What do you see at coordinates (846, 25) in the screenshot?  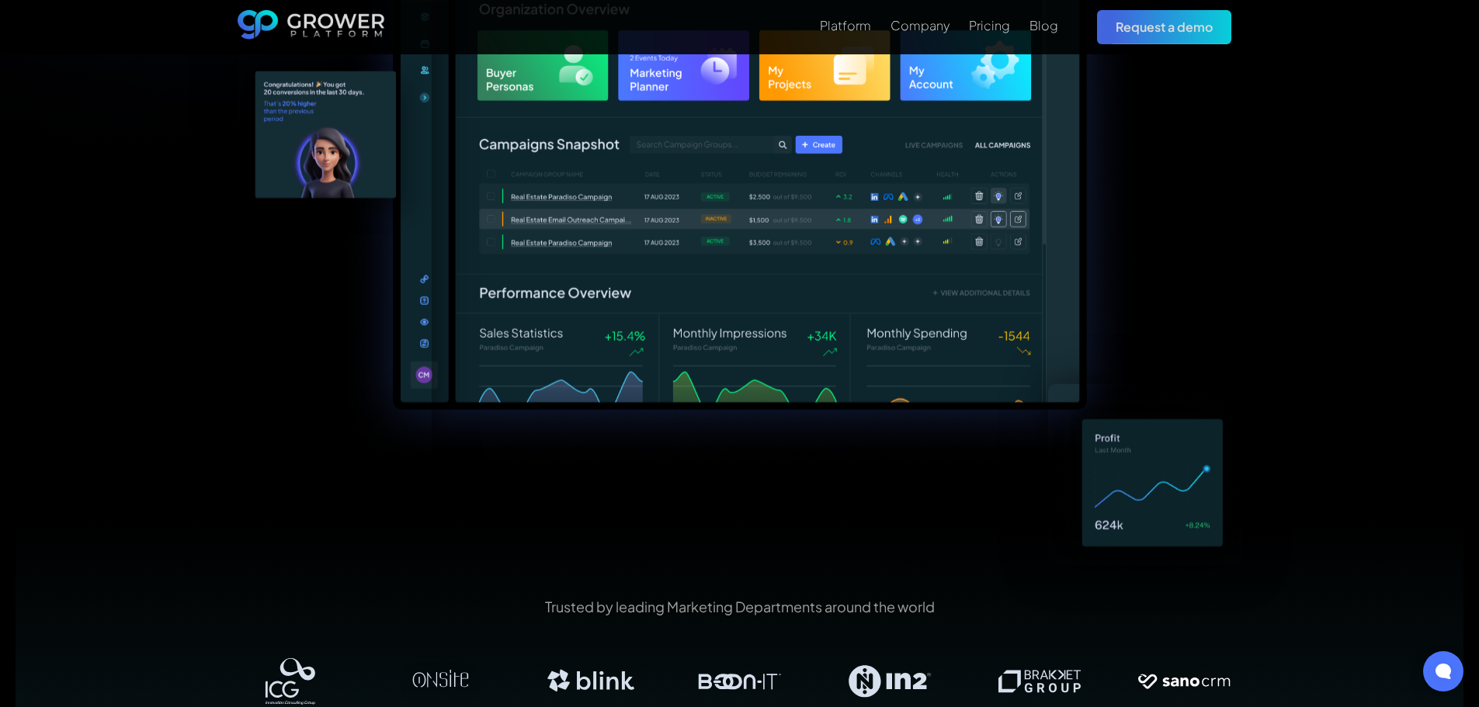 I see `div: Platform` at bounding box center [846, 25].